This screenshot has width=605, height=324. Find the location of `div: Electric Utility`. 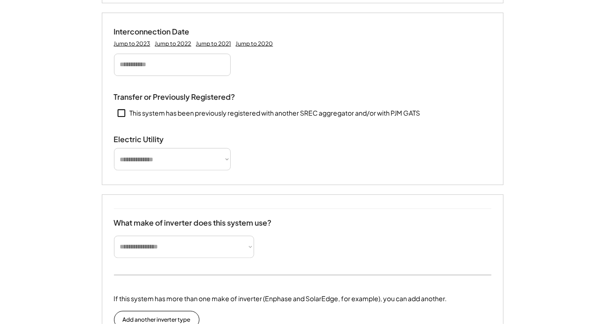

div: Electric Utility is located at coordinates (161, 140).